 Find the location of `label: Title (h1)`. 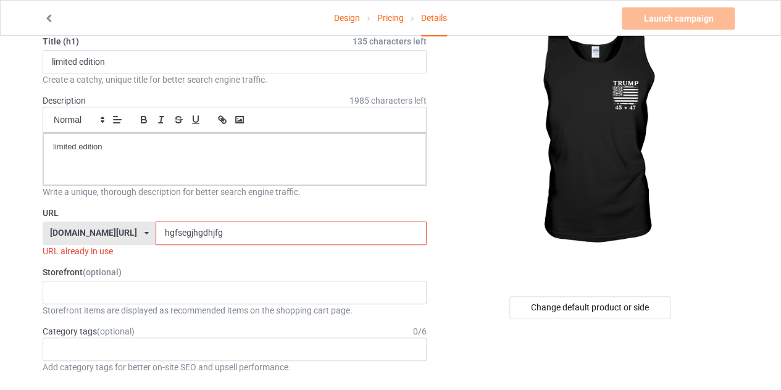

label: Title (h1) is located at coordinates (235, 41).